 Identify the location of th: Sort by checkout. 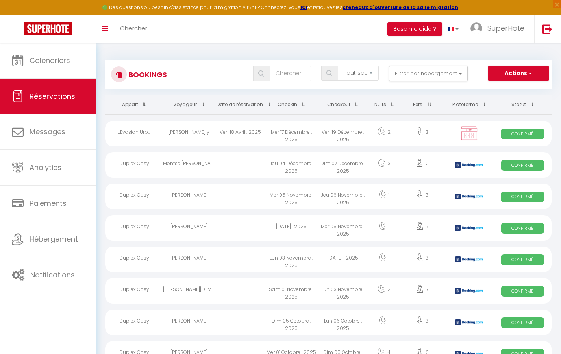
(343, 105).